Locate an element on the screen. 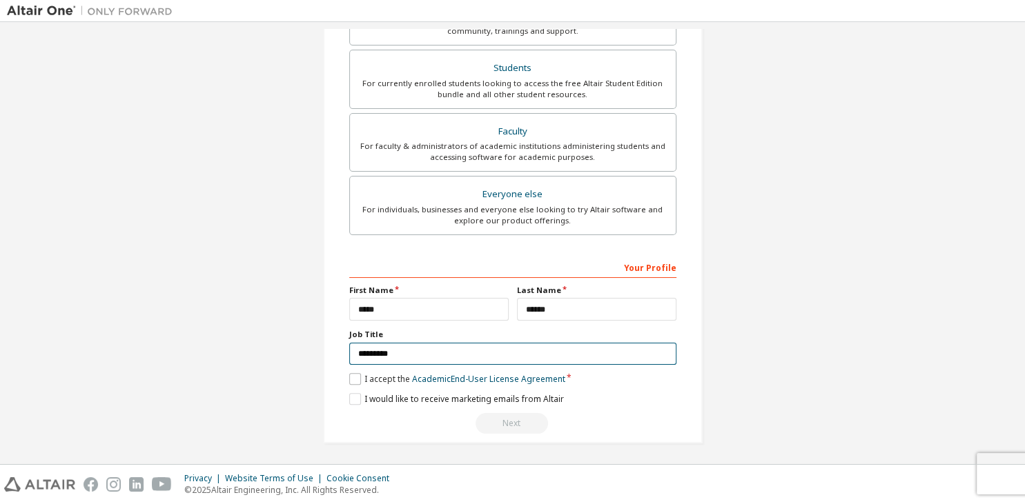 The width and height of the screenshot is (1025, 504). div: Your Profile is located at coordinates (513, 267).